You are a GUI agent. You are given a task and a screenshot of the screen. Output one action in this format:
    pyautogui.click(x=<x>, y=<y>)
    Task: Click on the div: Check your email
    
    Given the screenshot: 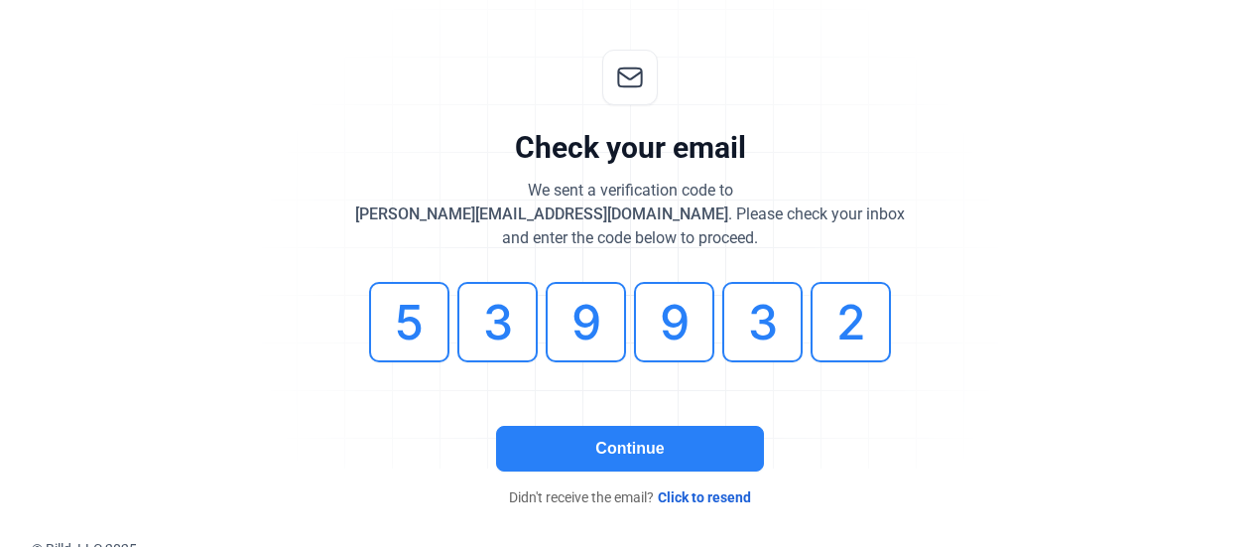 What is the action you would take?
    pyautogui.click(x=630, y=148)
    